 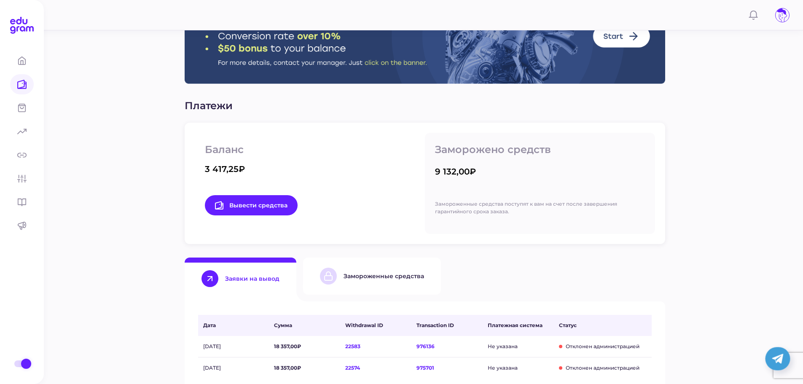 I want to click on a: Вывести средства, so click(x=251, y=205).